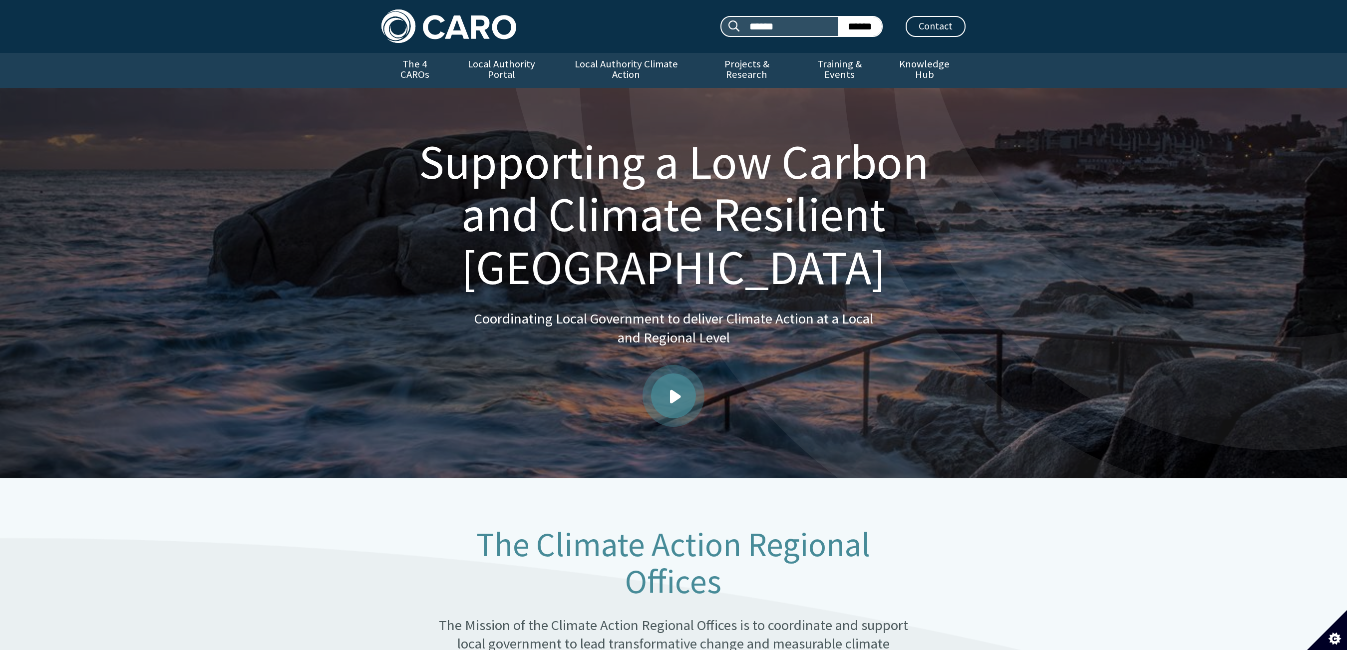 The image size is (1347, 650). I want to click on a: Contact, so click(936, 26).